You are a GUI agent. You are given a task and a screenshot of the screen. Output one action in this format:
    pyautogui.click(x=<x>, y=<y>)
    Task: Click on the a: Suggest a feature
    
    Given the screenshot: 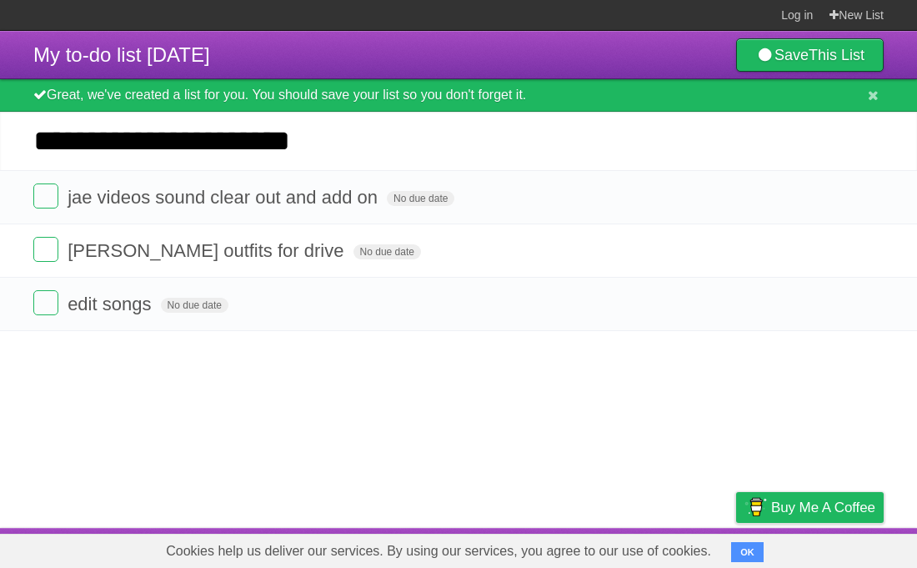 What is the action you would take?
    pyautogui.click(x=831, y=548)
    